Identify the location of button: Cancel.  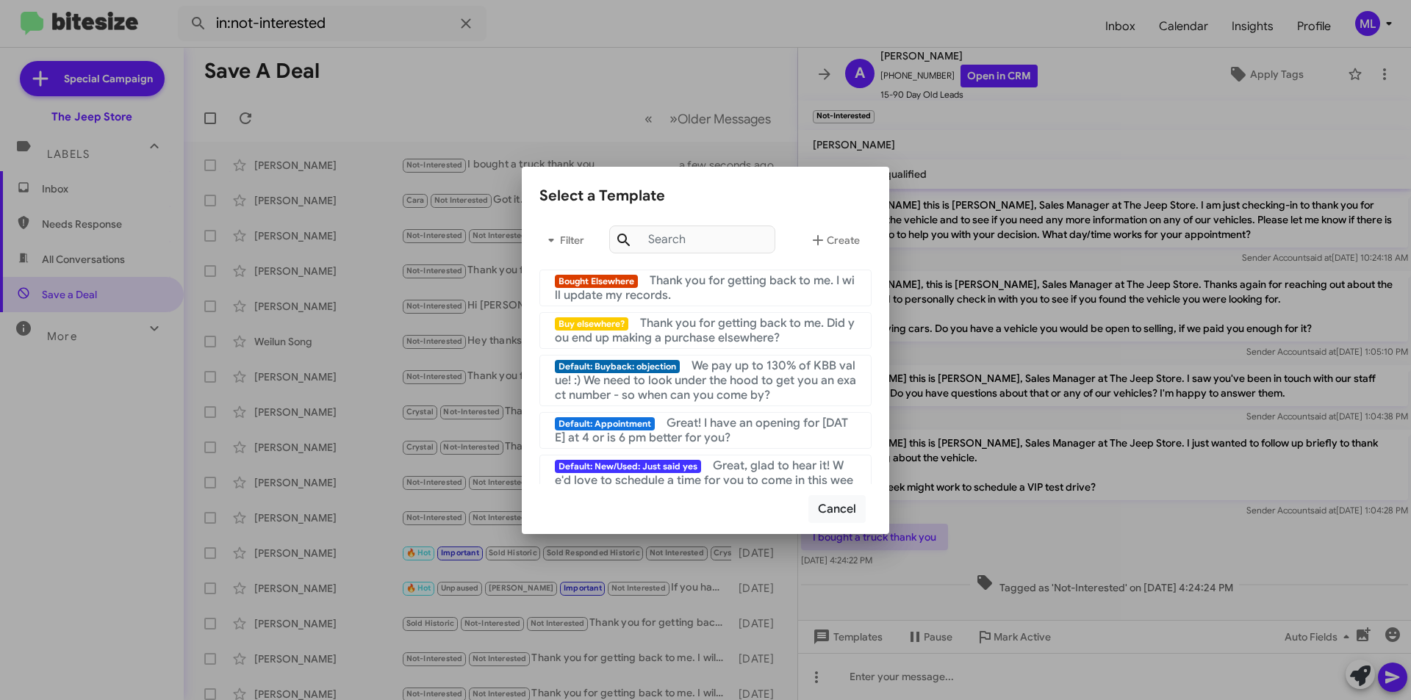
(837, 509).